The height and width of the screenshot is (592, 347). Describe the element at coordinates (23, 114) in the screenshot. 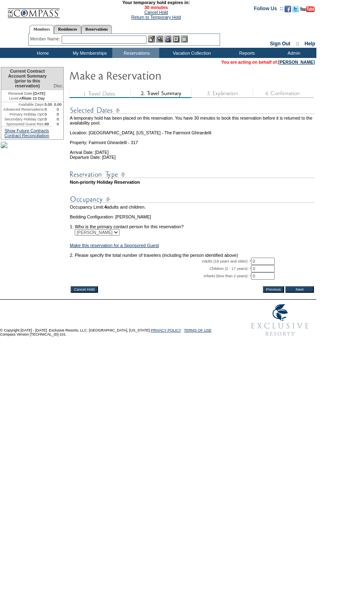

I see `td: Primary Holiday Opt:` at that location.